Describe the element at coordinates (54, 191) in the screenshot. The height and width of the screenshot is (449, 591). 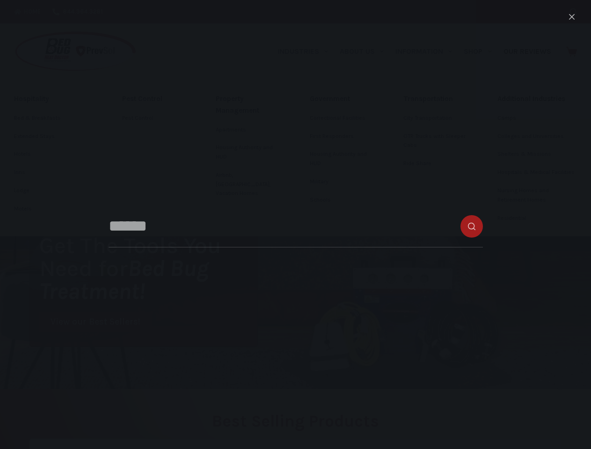
I see `a: Lodge` at that location.